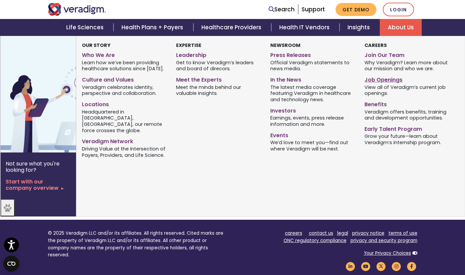 This screenshot has width=465, height=275. I want to click on strong: Our Story, so click(96, 45).